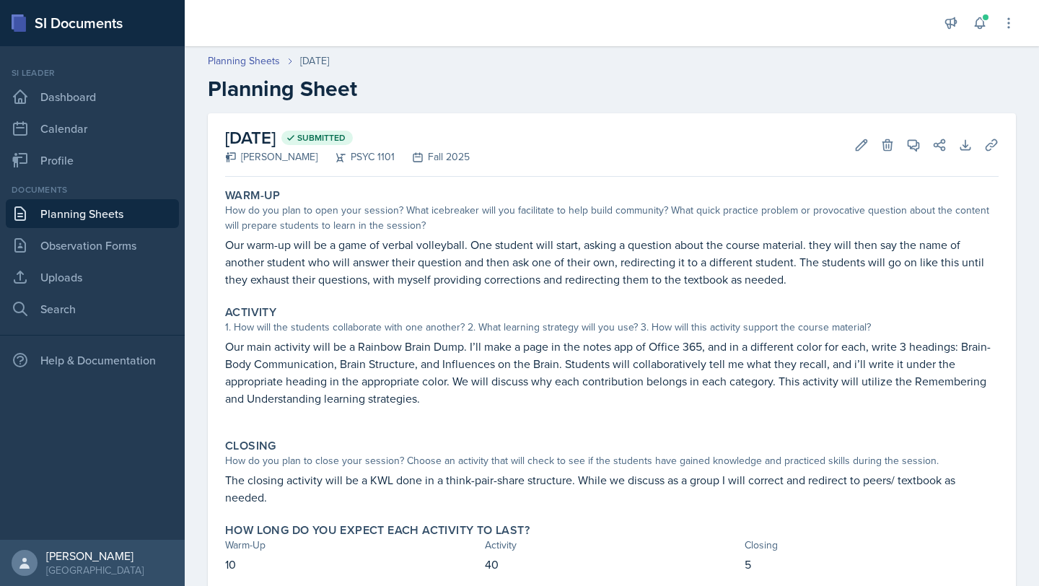 This screenshot has height=586, width=1039. What do you see at coordinates (92, 73) in the screenshot?
I see `div: Si leader` at bounding box center [92, 73].